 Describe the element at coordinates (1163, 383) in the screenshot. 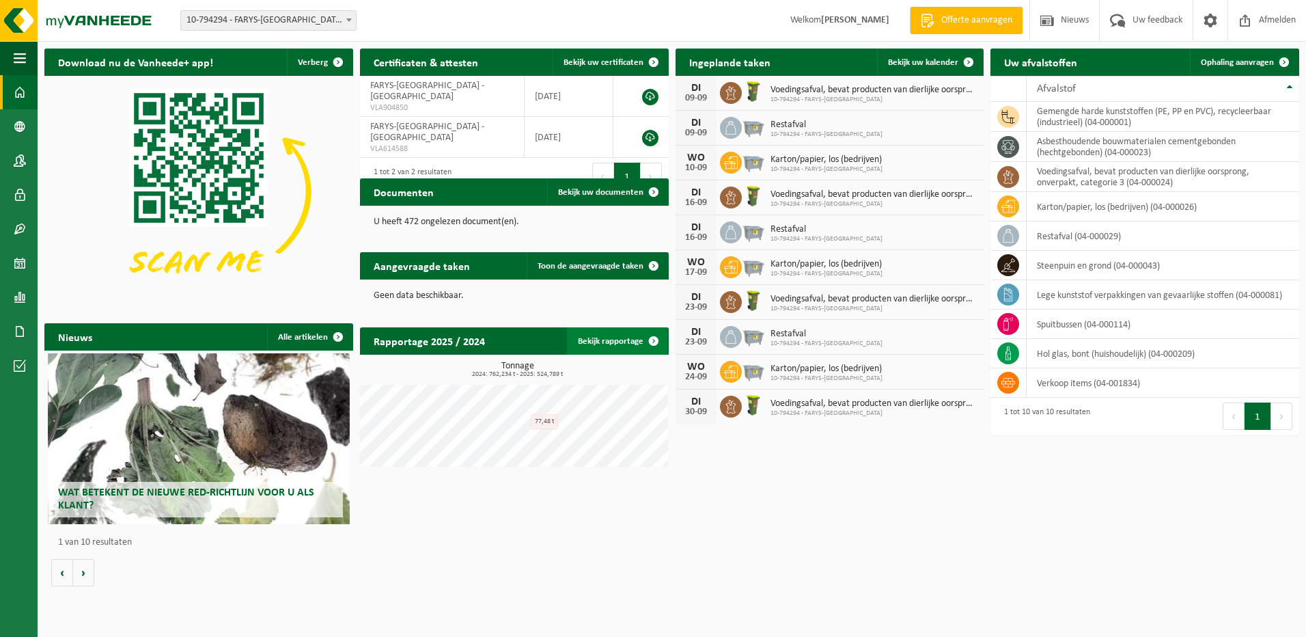

I see `td: verkoop items (04-001834)` at that location.